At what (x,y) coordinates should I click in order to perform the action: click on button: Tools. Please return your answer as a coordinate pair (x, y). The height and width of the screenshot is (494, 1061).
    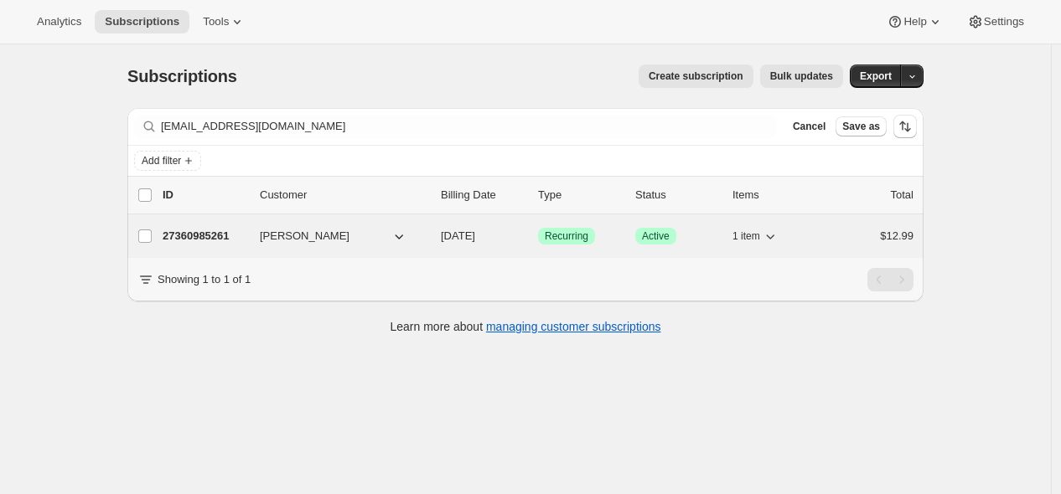
    Looking at the image, I should click on (224, 22).